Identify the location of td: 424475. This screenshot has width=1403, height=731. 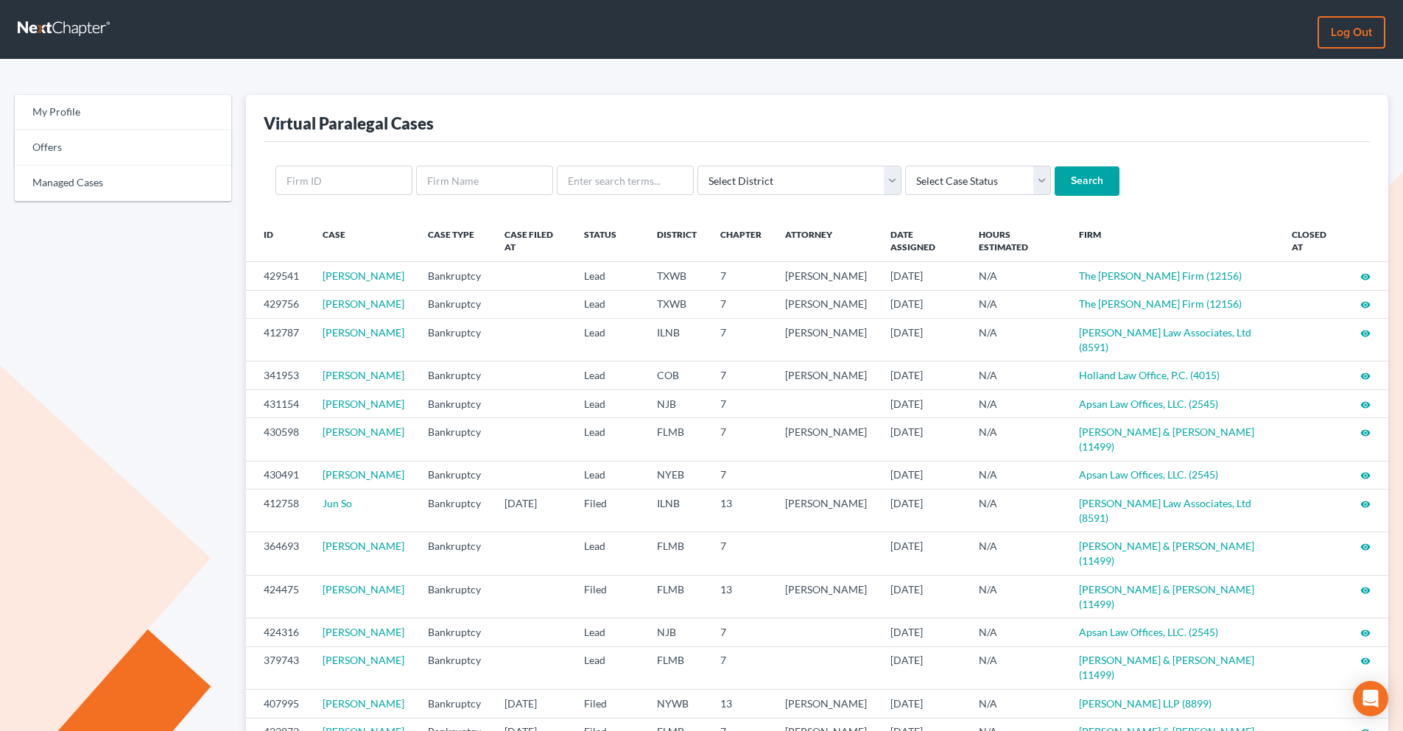
(278, 597).